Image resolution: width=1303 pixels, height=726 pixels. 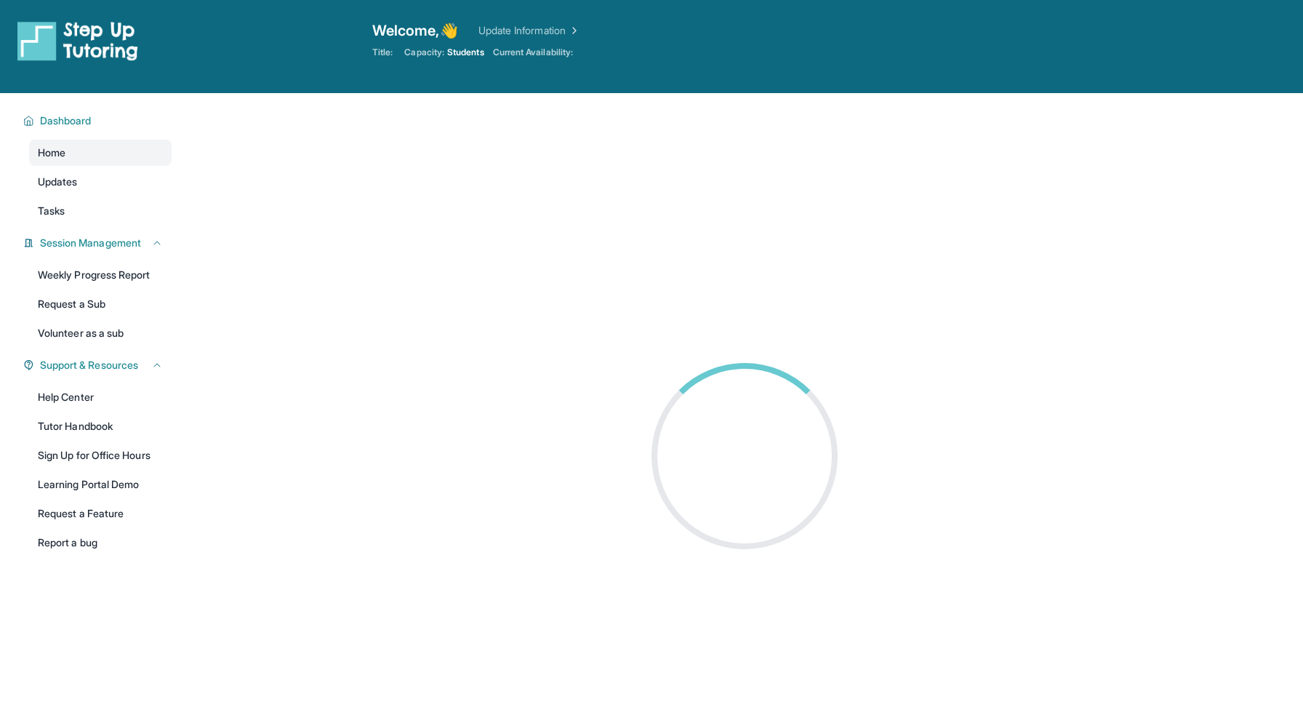 What do you see at coordinates (52, 153) in the screenshot?
I see `span: Home` at bounding box center [52, 153].